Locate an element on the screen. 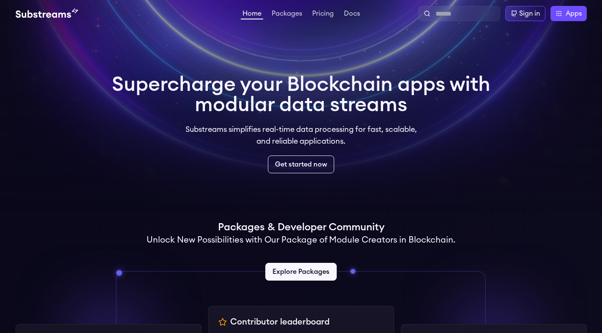 Image resolution: width=602 pixels, height=333 pixels. a: Packages is located at coordinates (287, 14).